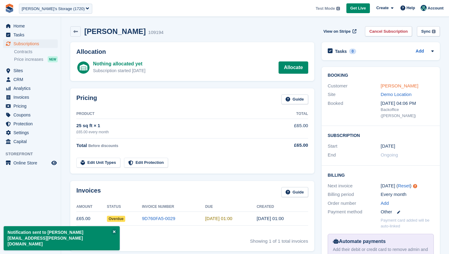 The image size is (449, 254). Describe the element at coordinates (174, 207) in the screenshot. I see `th: Invoice Number` at that location.